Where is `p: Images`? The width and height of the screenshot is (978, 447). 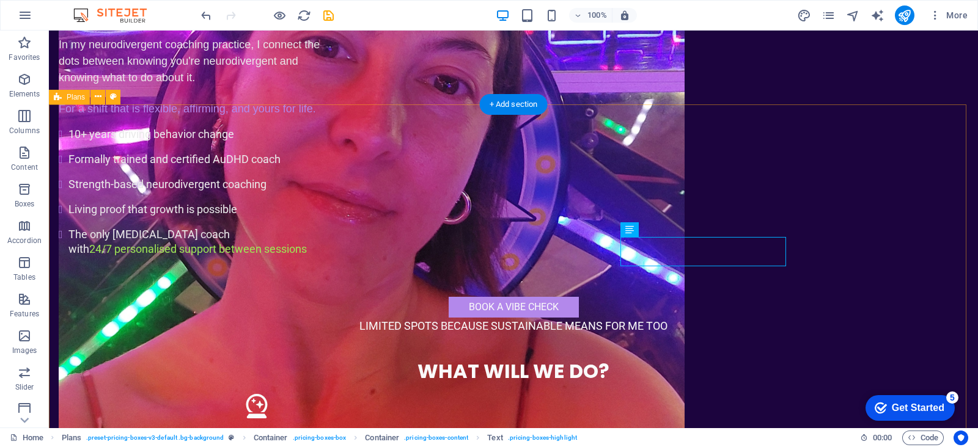
p: Images is located at coordinates (24, 351).